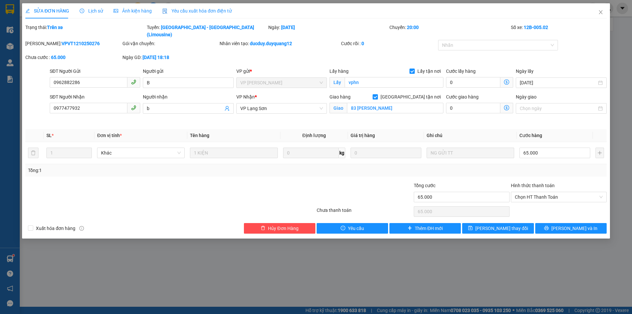 Image resolution: width=632 pixels, height=314 pixels. Describe the element at coordinates (263, 228) in the screenshot. I see `span: delete` at that location.